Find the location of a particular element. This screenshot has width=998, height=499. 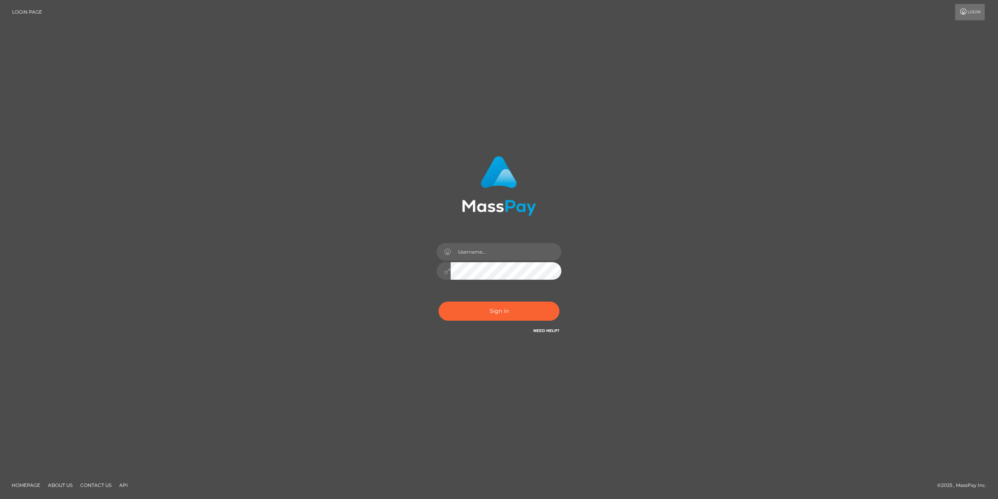

a: API is located at coordinates (124, 485).